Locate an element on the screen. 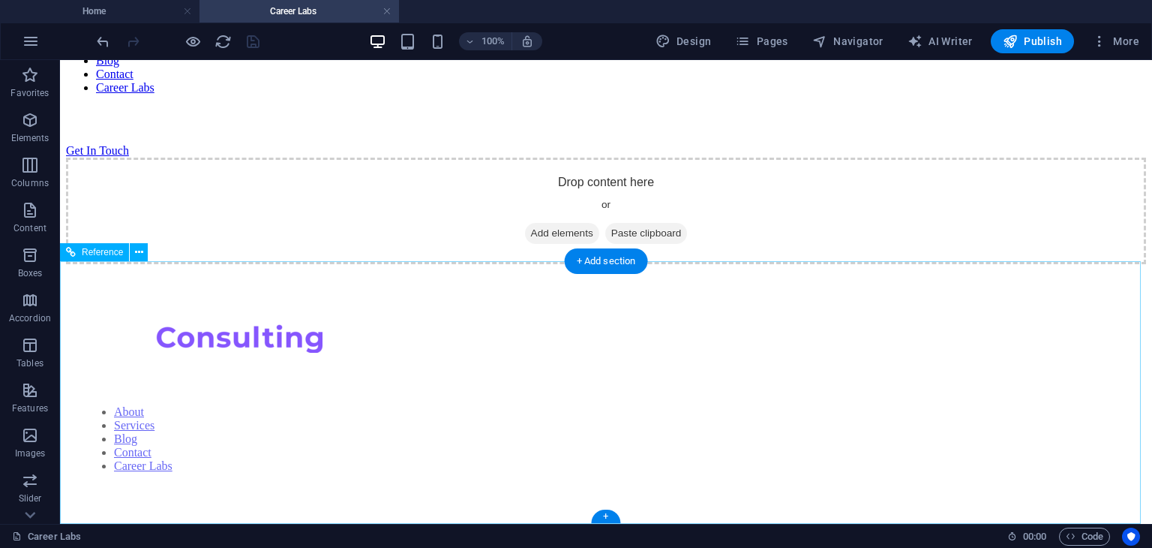 This screenshot has width=1152, height=548. p: Tables is located at coordinates (30, 363).